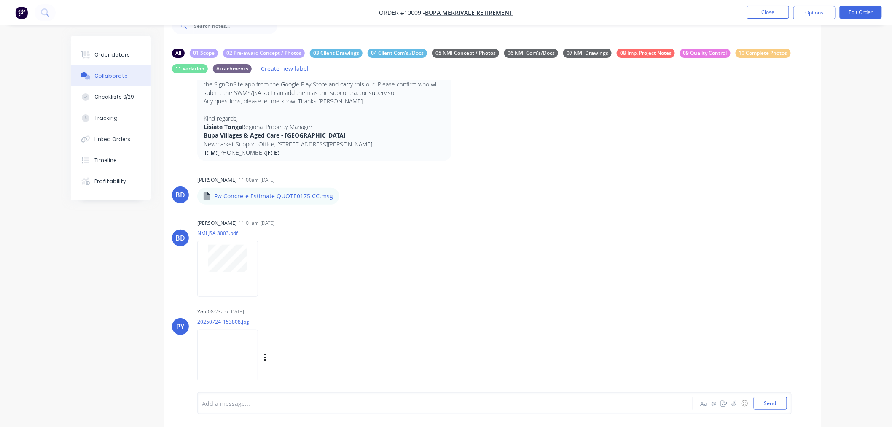  Describe the element at coordinates (324, 118) in the screenshot. I see `p: Kind regards,` at that location.